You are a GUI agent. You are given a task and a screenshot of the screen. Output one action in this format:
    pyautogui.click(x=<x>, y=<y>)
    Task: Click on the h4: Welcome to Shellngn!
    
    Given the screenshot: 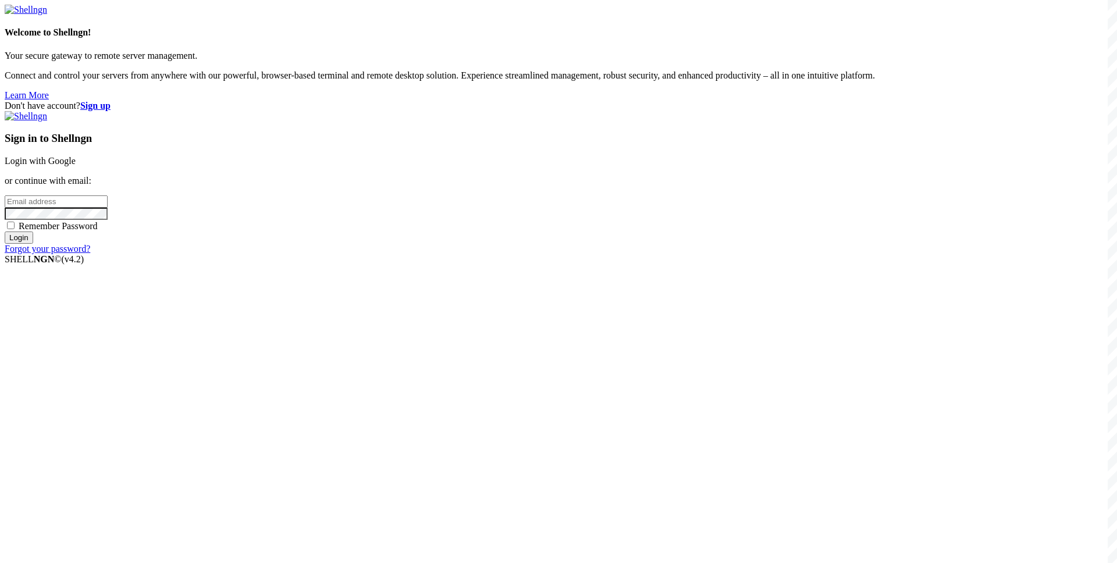 What is the action you would take?
    pyautogui.click(x=558, y=33)
    